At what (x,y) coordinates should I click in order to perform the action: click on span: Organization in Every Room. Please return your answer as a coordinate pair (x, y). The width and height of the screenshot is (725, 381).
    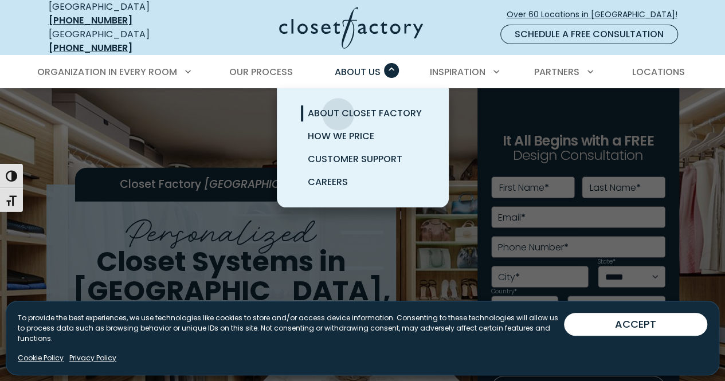
    Looking at the image, I should click on (107, 72).